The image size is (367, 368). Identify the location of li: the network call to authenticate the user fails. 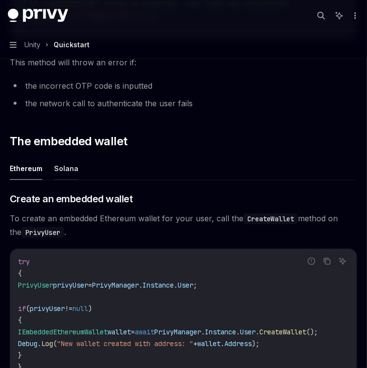
(184, 103).